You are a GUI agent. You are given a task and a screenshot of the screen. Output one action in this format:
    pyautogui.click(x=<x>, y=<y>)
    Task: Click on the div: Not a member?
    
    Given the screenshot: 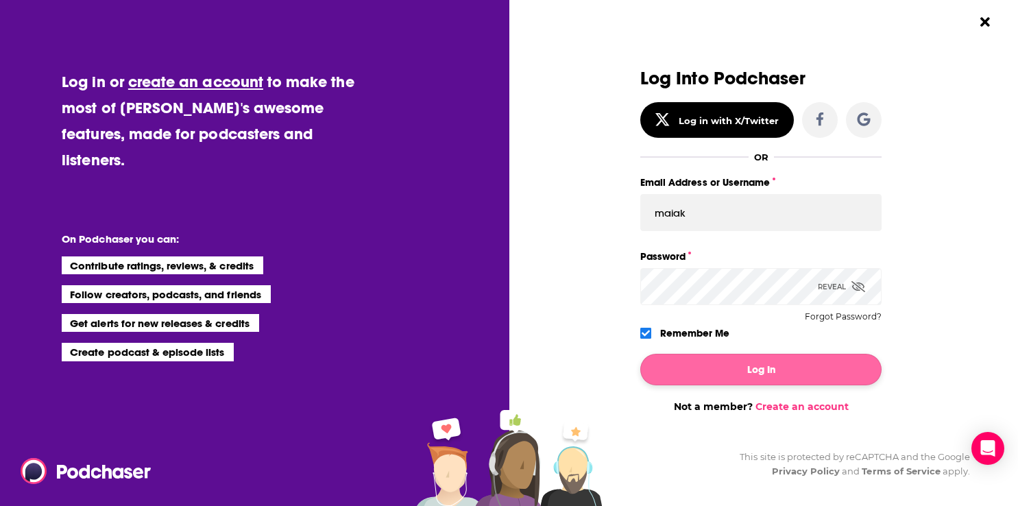 What is the action you would take?
    pyautogui.click(x=761, y=407)
    